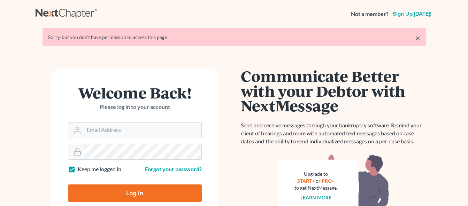 This screenshot has height=206, width=468. What do you see at coordinates (142, 130) in the screenshot?
I see `input: Email Address` at bounding box center [142, 130].